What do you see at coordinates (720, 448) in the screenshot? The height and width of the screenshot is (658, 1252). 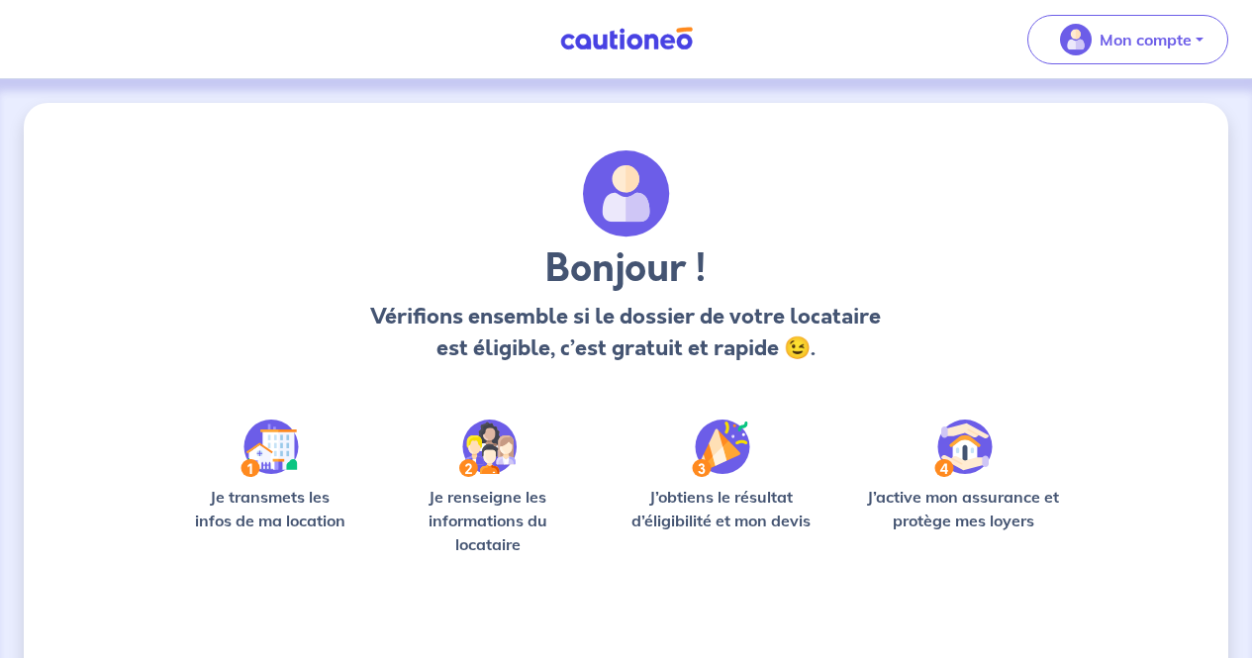 I see `img: /static/f3e743aab9439237c3e2196e4328bba9/Step-3.svg` at bounding box center [720, 448].